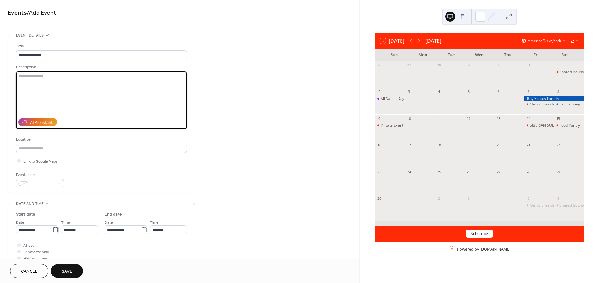  Describe the element at coordinates (101, 67) in the screenshot. I see `div: Description` at that location.